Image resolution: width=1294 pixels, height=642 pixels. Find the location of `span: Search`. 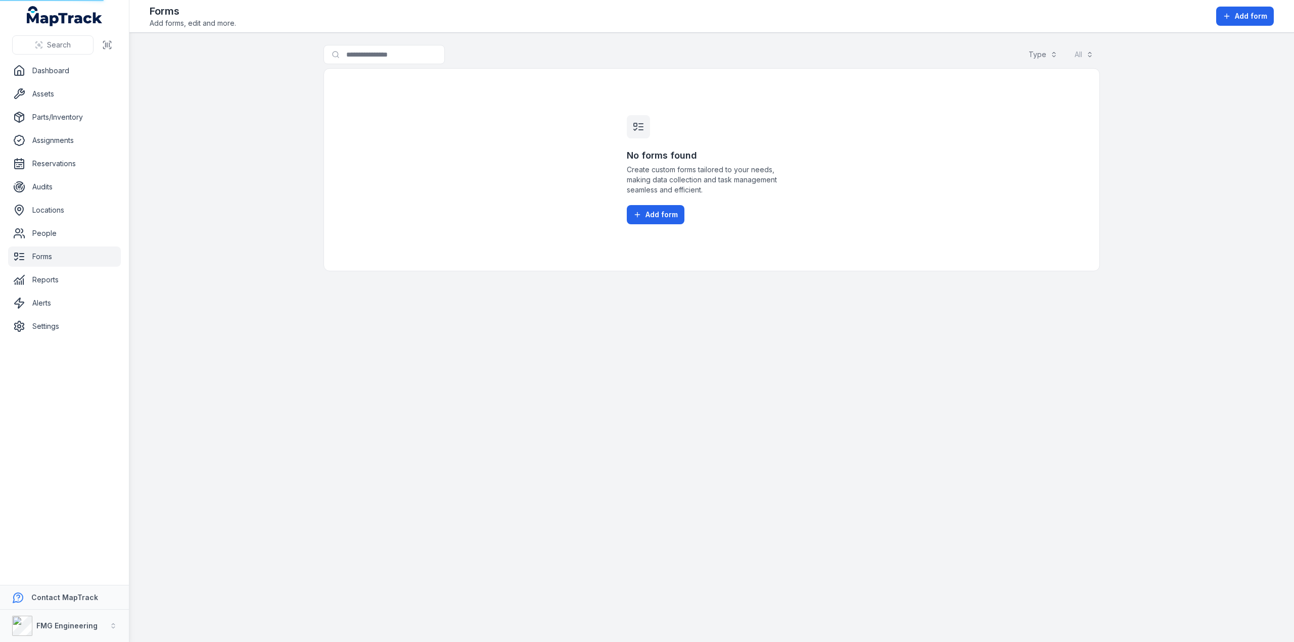

span: Search is located at coordinates (59, 45).